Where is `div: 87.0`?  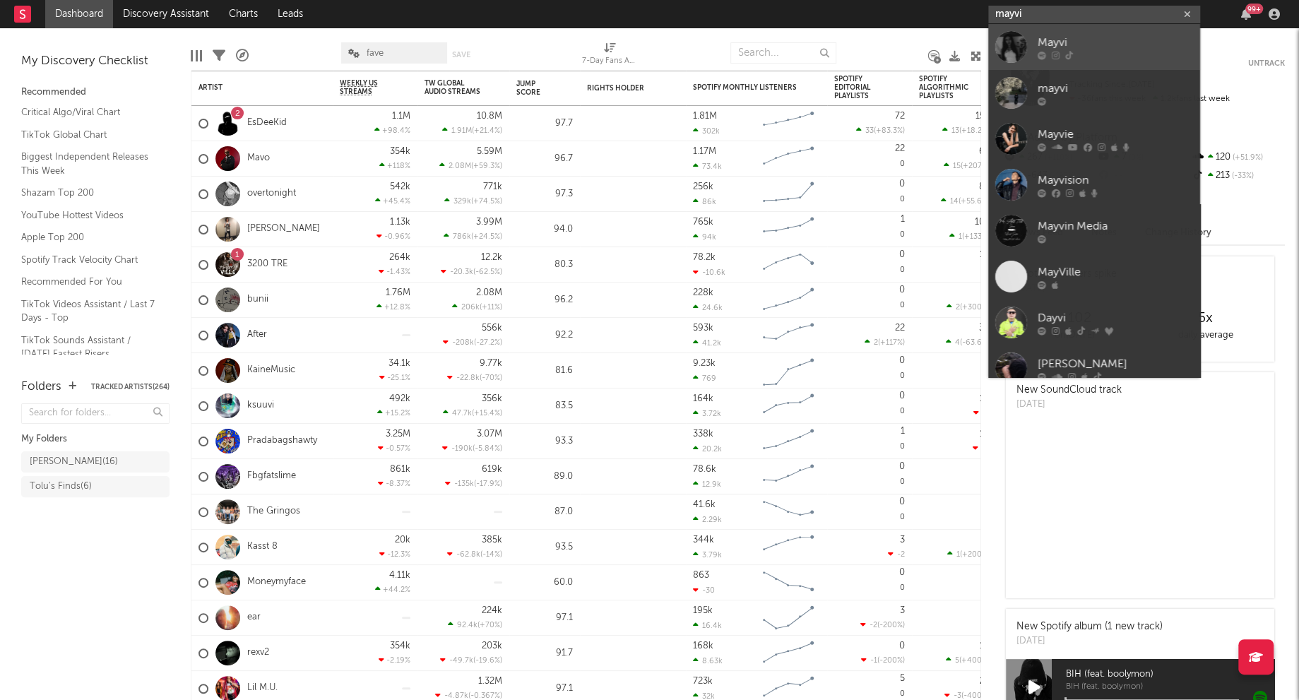
div: 87.0 is located at coordinates (544, 512).